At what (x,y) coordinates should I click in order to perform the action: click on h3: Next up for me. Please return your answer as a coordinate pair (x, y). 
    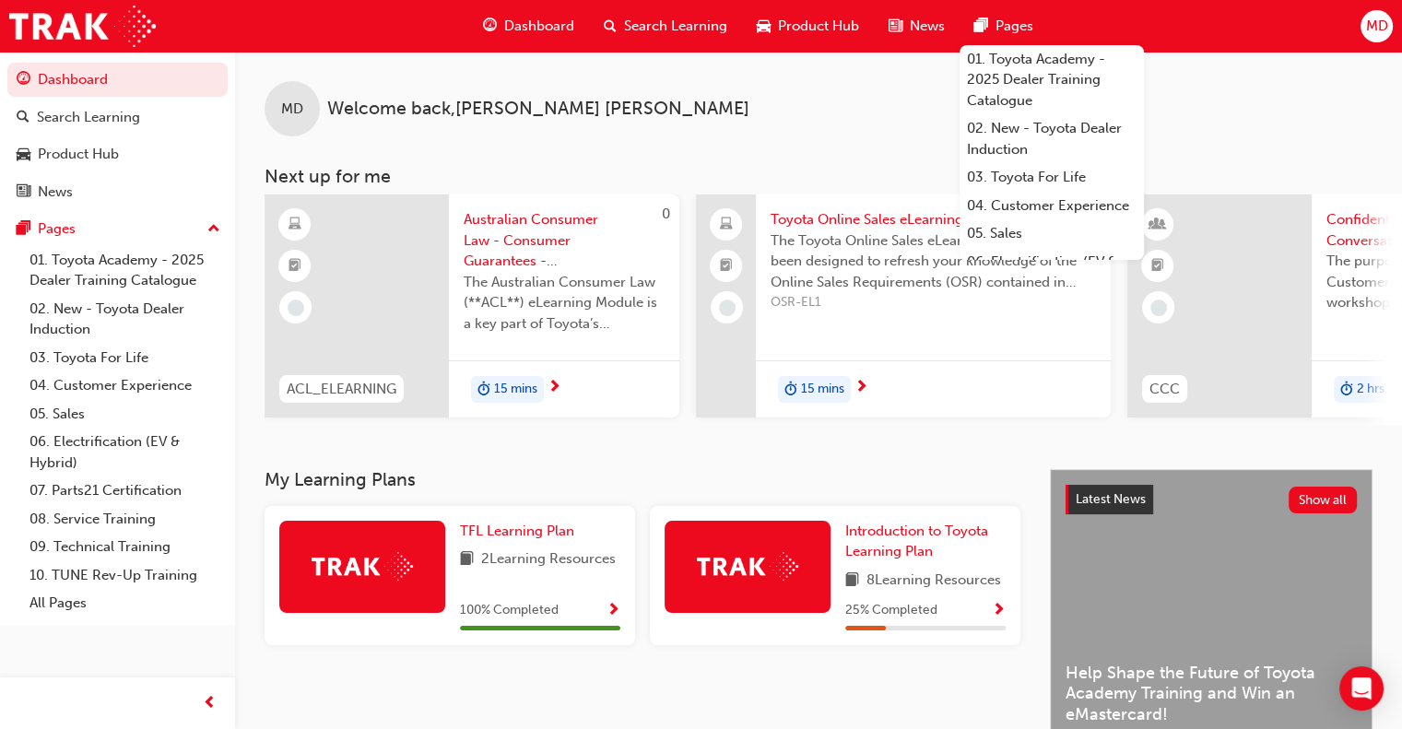
    Looking at the image, I should click on (818, 176).